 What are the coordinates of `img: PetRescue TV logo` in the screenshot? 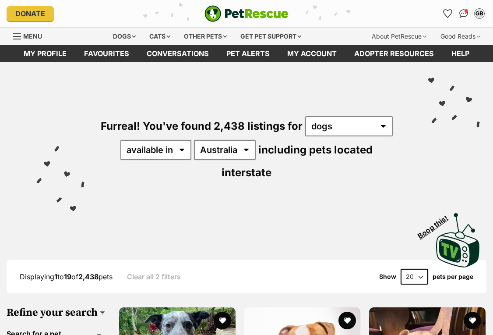 It's located at (458, 240).